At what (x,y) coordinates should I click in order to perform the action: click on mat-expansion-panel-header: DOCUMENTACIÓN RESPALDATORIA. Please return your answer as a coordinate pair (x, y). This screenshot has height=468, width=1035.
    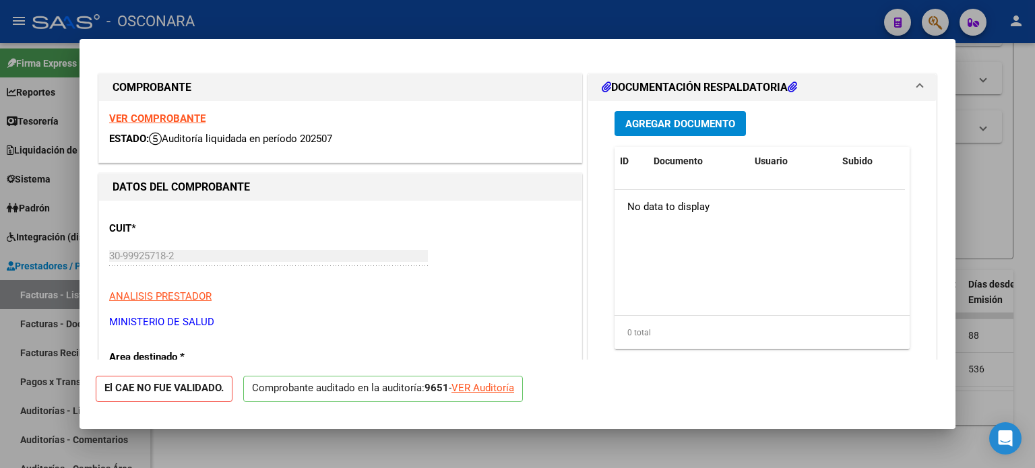
    Looking at the image, I should click on (762, 88).